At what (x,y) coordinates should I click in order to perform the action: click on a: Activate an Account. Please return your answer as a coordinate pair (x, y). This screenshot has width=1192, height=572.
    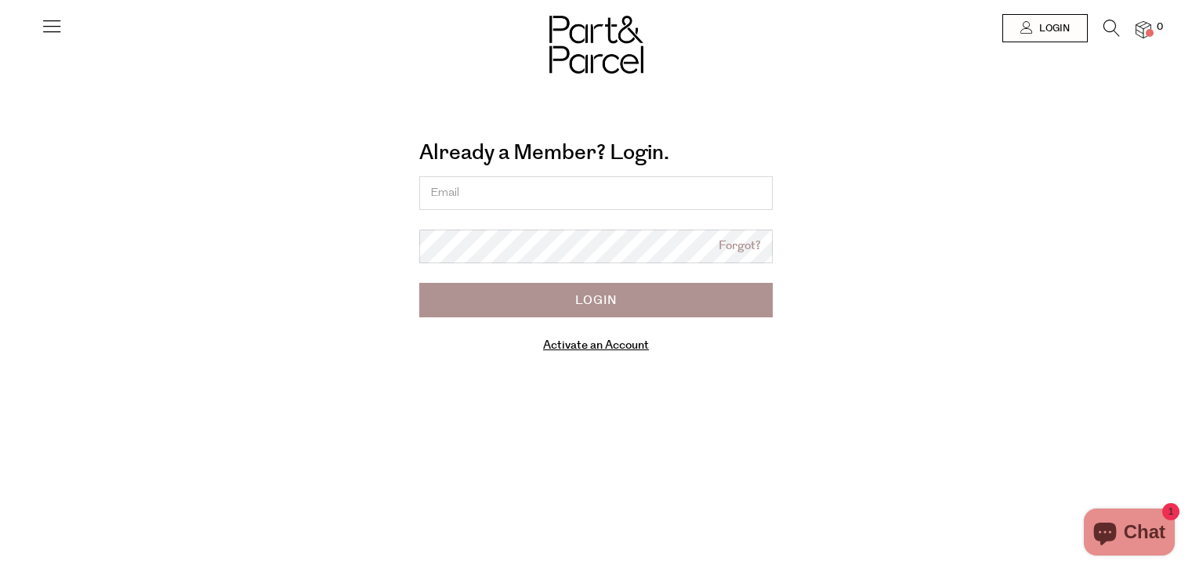
    Looking at the image, I should click on (595, 345).